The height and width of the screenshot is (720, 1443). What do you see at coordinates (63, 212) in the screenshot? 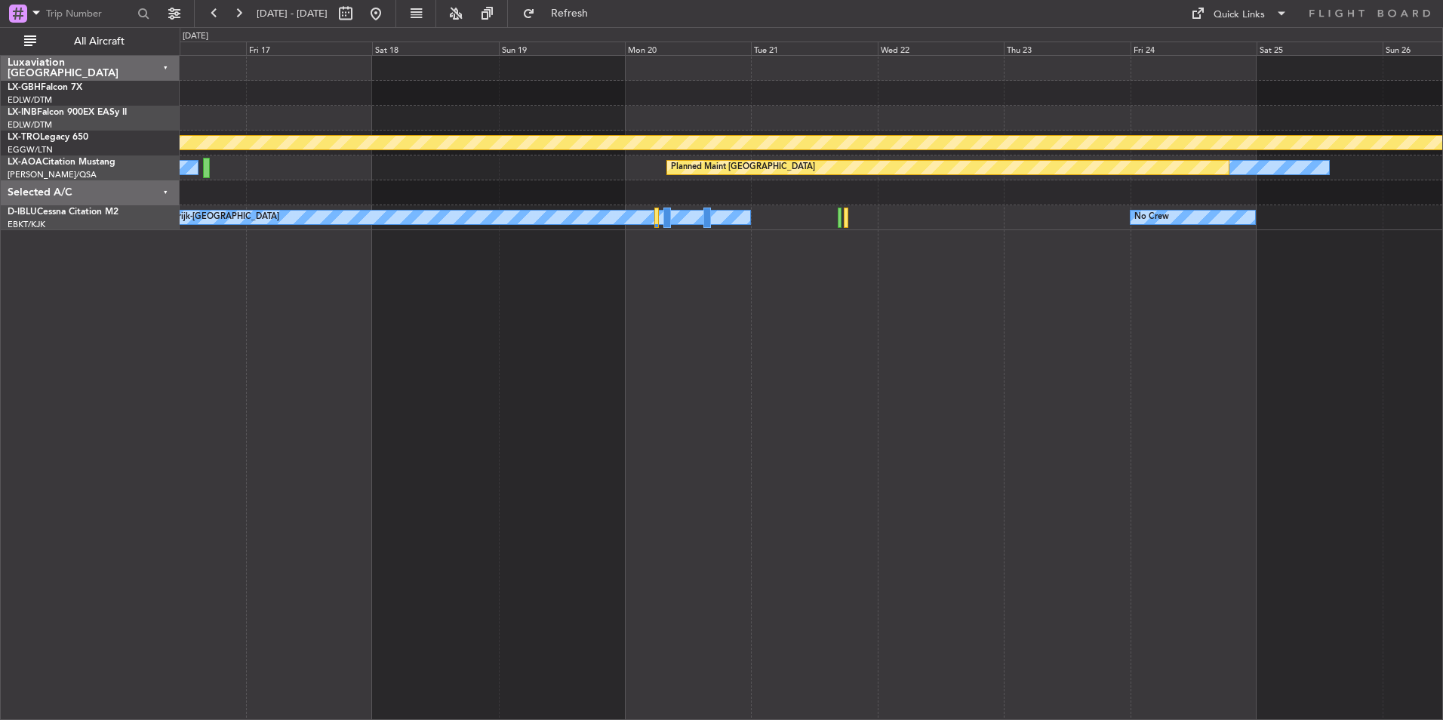
I see `a: D-IBLUCessna Citation M2` at bounding box center [63, 212].